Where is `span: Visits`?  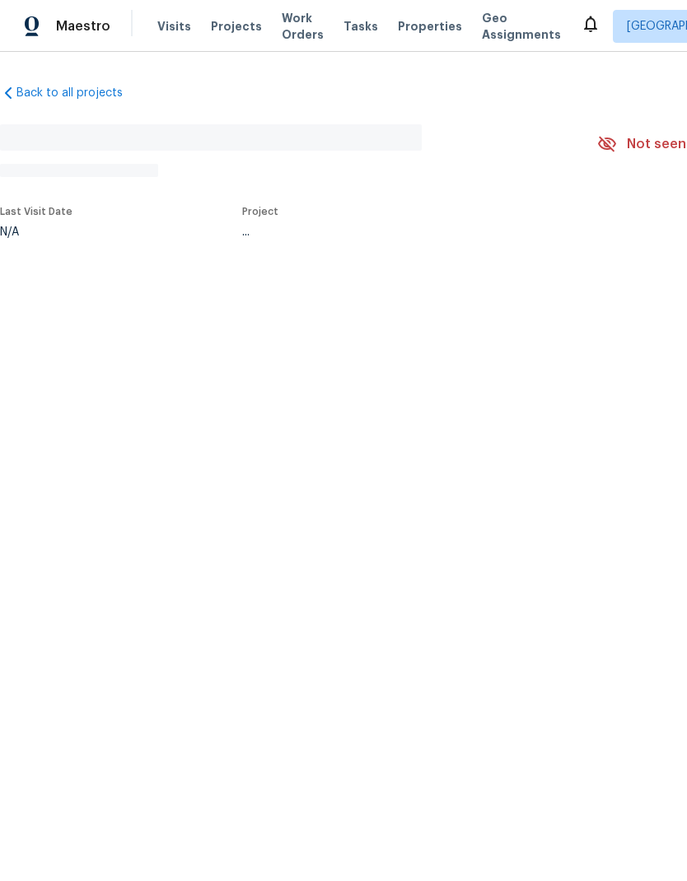 span: Visits is located at coordinates (174, 26).